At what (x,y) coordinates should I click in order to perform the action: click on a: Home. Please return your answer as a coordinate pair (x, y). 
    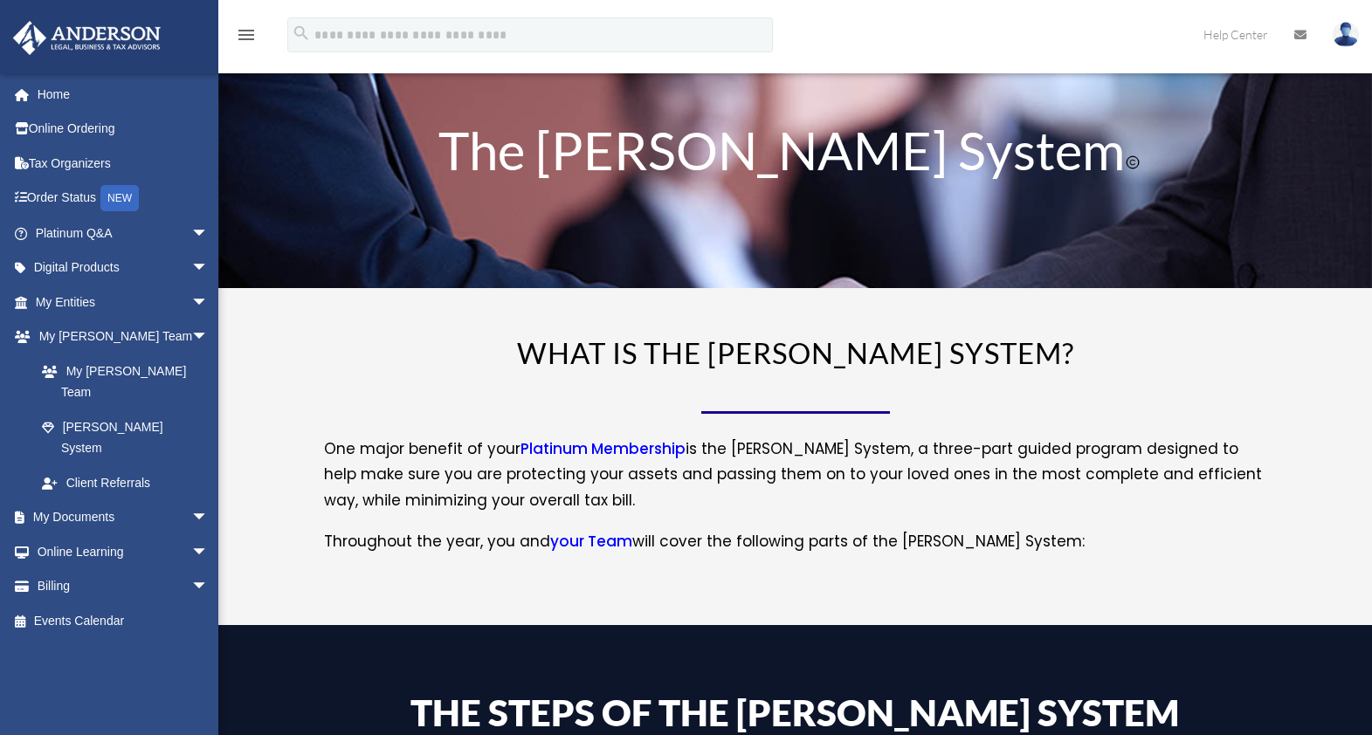
    Looking at the image, I should click on (123, 94).